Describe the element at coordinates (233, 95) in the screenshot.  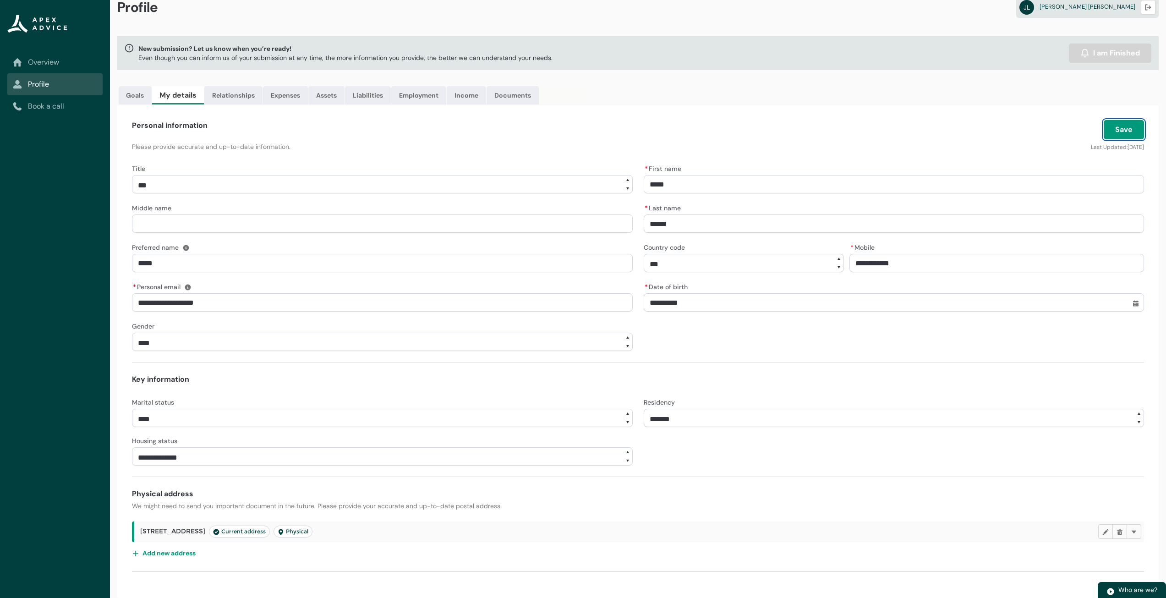
I see `li: Relationships` at that location.